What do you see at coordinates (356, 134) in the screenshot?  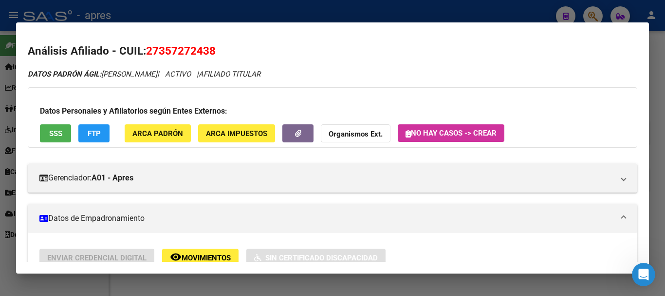 I see `strong: Organismos Ext.` at bounding box center [356, 134].